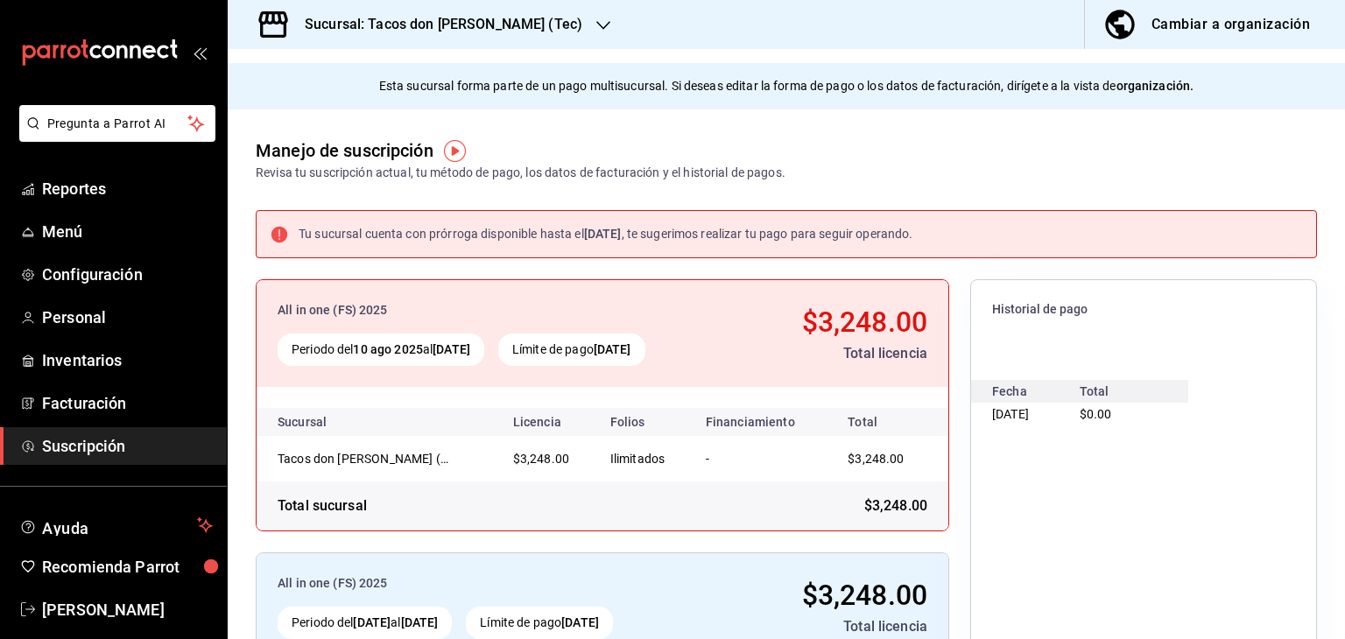 The image size is (1345, 639). What do you see at coordinates (786, 86) in the screenshot?
I see `div: Esta sucursal forma parte de un pago multisucursal. Si deseas editar la forma de pago o los datos...` at bounding box center [786, 86].